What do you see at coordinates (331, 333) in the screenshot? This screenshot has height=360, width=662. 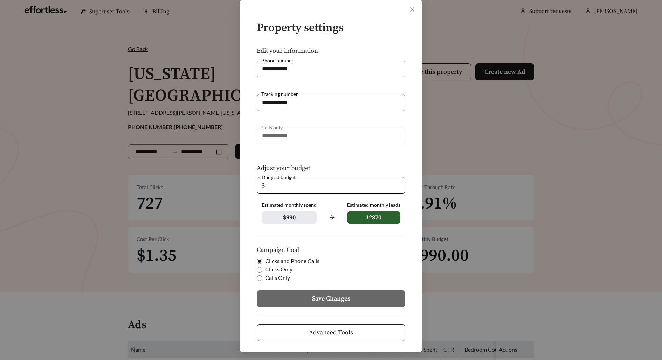 I see `button: Advanced Tools` at bounding box center [331, 333].